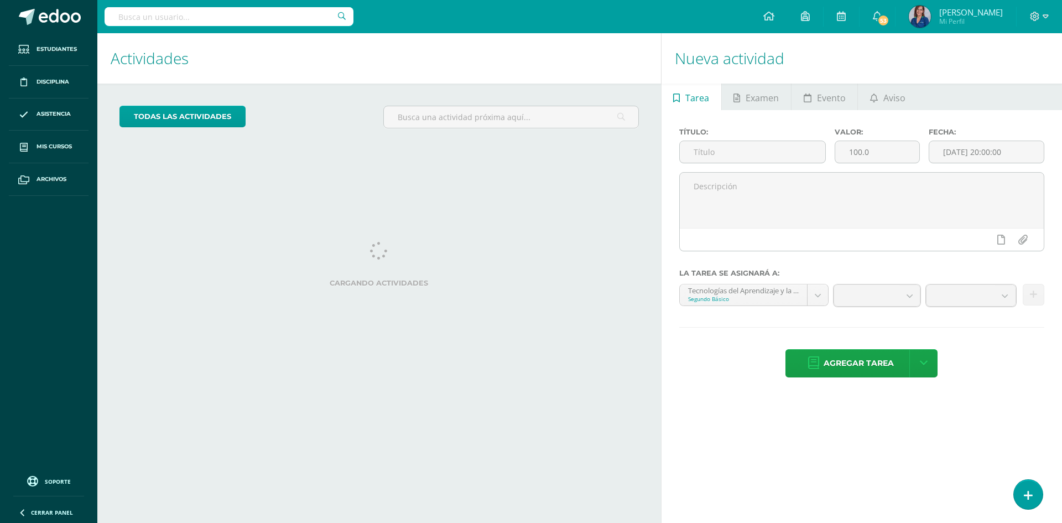  I want to click on a: Mis cursos, so click(49, 147).